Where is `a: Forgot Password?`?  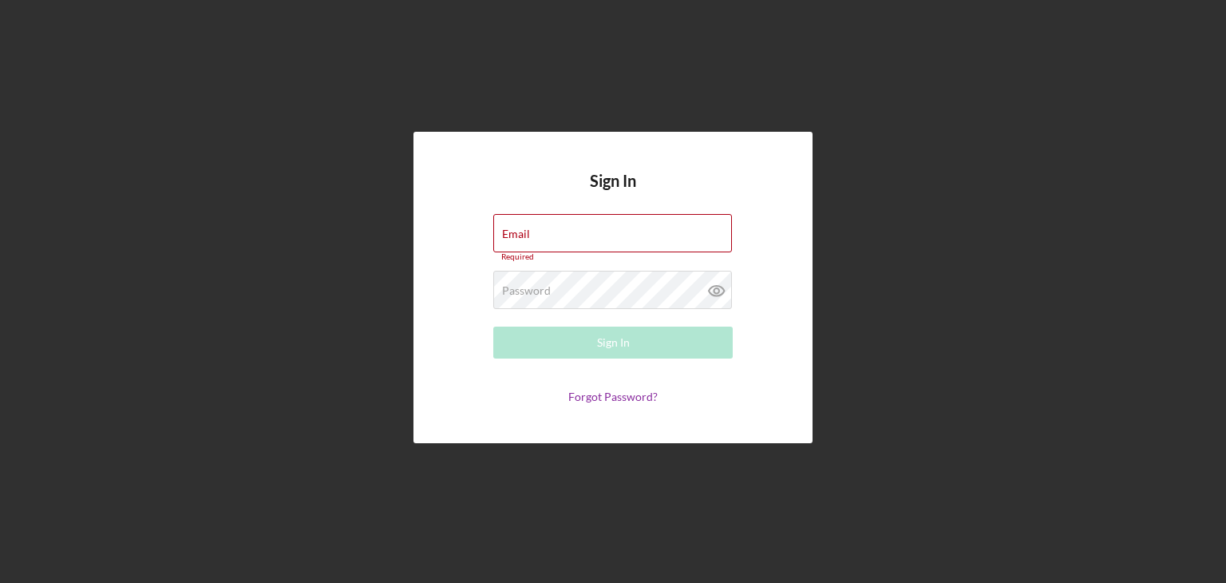 a: Forgot Password? is located at coordinates (613, 396).